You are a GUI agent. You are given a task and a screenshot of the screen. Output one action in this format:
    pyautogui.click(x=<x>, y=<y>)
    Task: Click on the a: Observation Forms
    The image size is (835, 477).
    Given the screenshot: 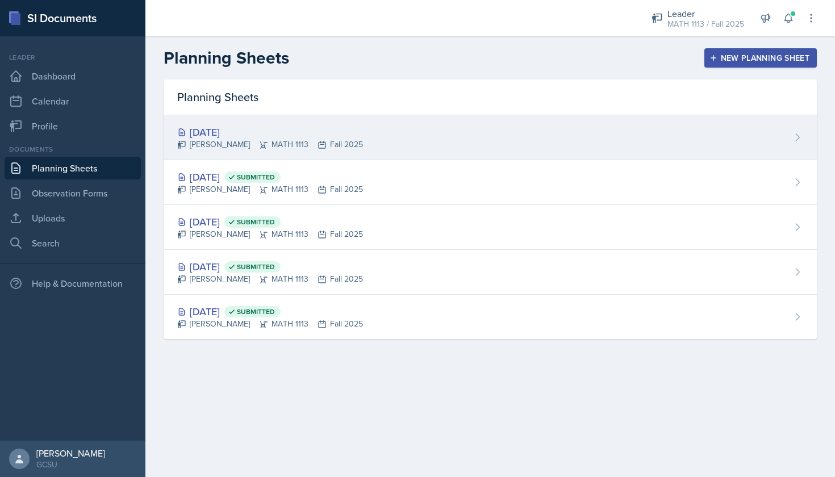 What is the action you would take?
    pyautogui.click(x=73, y=193)
    